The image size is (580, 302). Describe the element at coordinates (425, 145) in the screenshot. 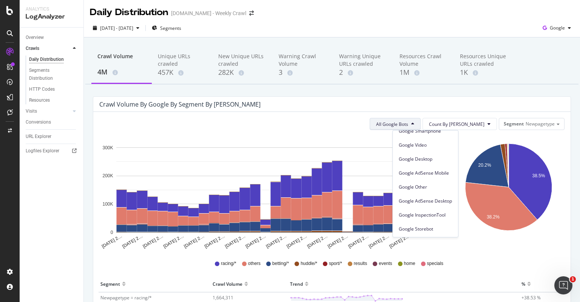

I see `span: Google Video` at that location.